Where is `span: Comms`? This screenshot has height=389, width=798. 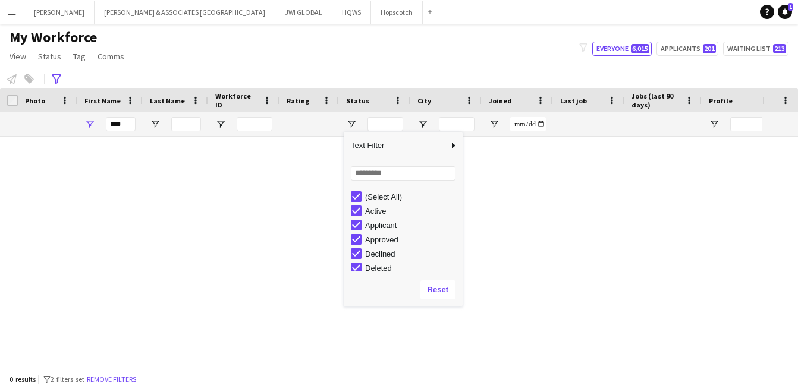 span: Comms is located at coordinates (111, 56).